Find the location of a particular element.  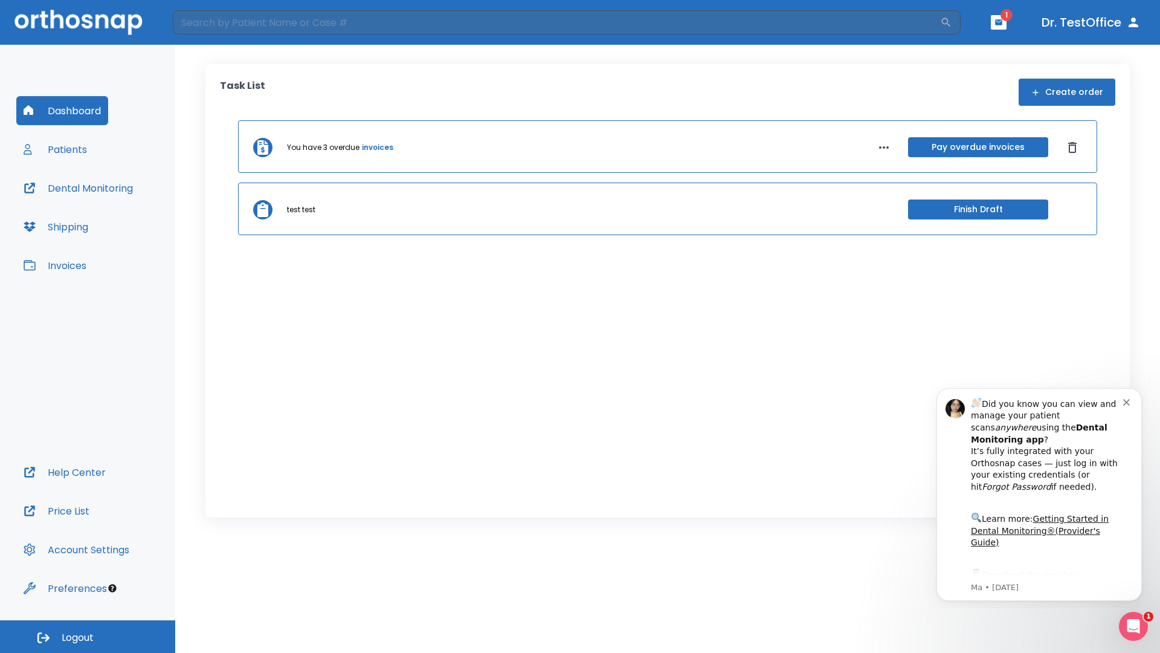

button: Pay overdue invoices is located at coordinates (978, 147).